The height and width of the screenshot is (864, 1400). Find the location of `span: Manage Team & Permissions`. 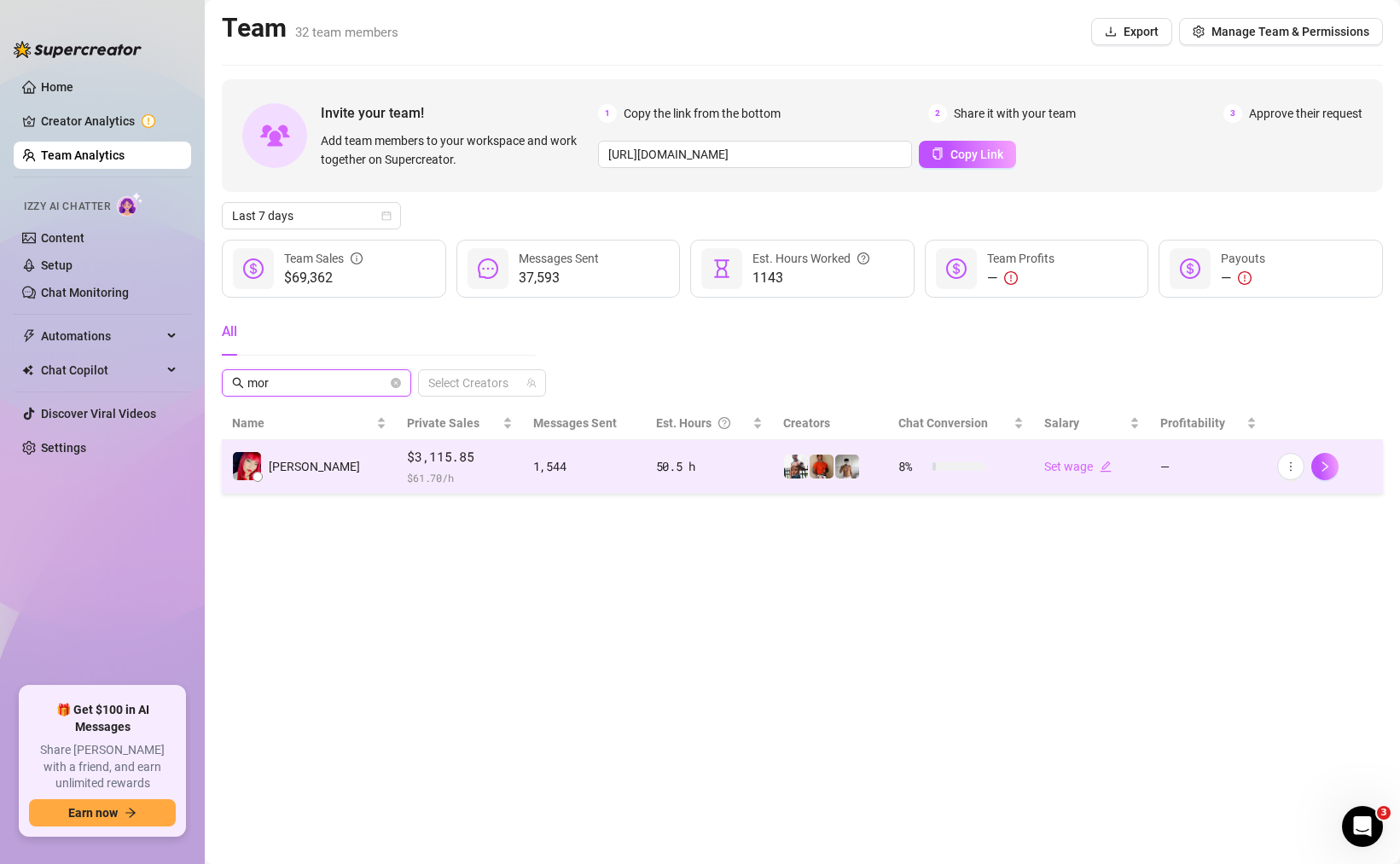

span: Manage Team & Permissions is located at coordinates (1289, 32).